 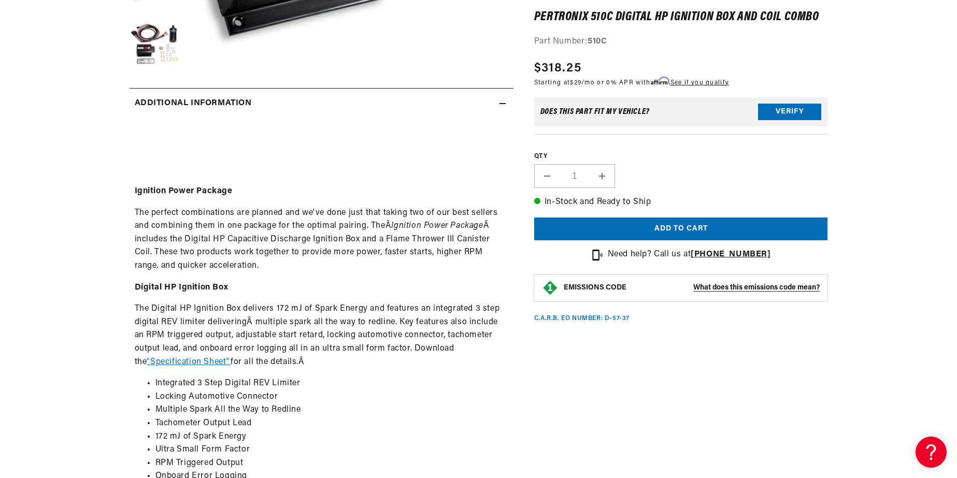 What do you see at coordinates (332, 398) in the screenshot?
I see `li: Locking Automotive Connector` at bounding box center [332, 398].